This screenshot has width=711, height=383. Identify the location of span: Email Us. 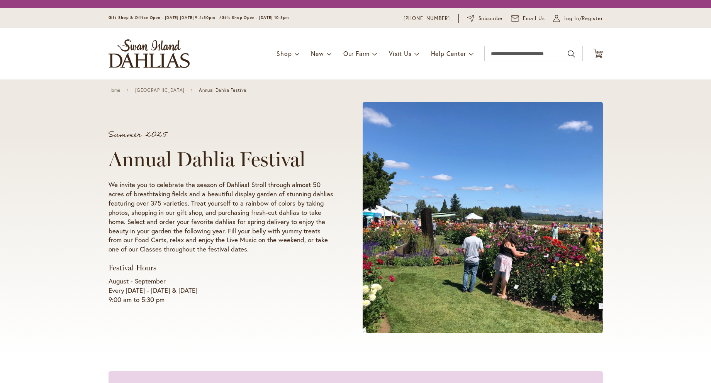
(534, 19).